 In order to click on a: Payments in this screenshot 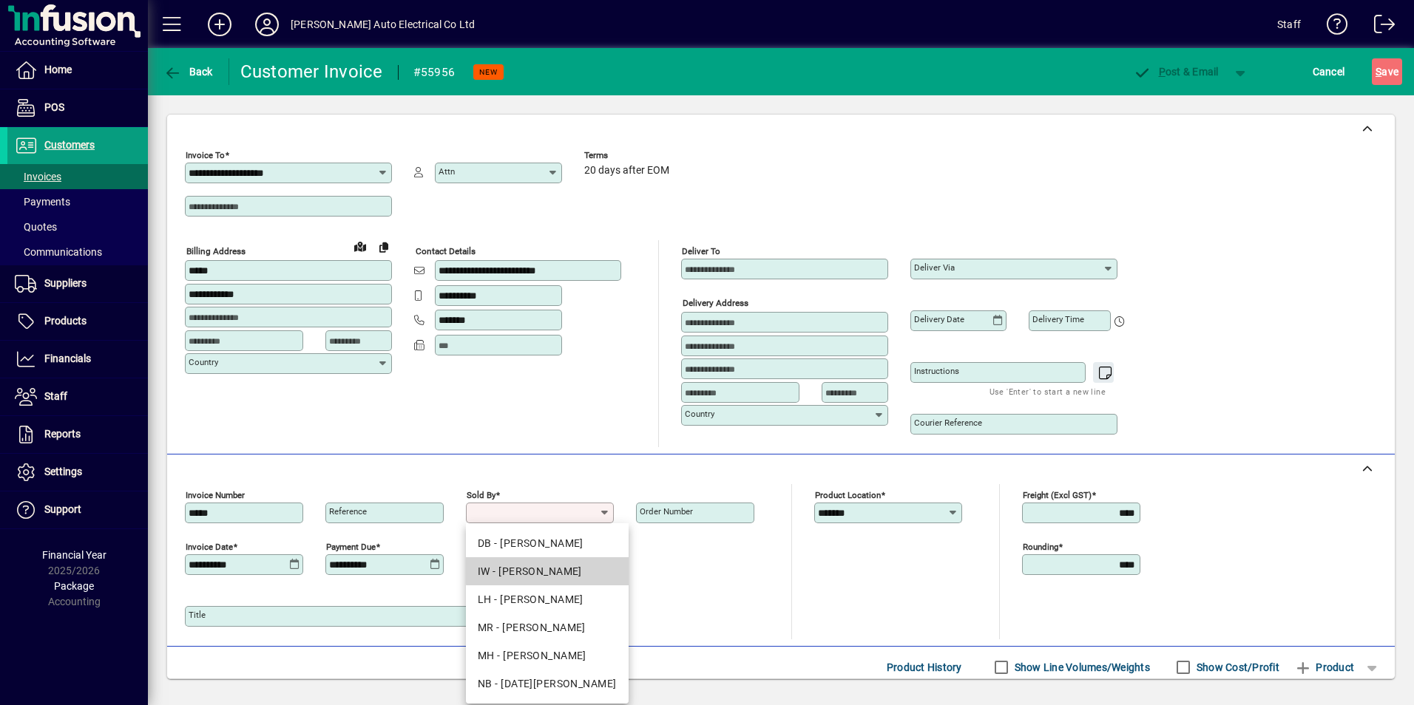, I will do `click(78, 202)`.